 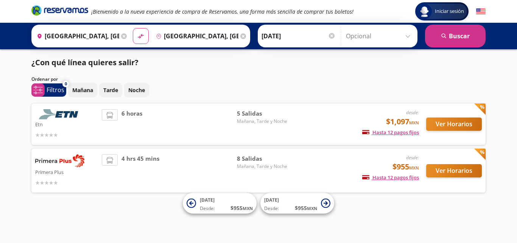 I want to click on span: 0, so click(x=66, y=84).